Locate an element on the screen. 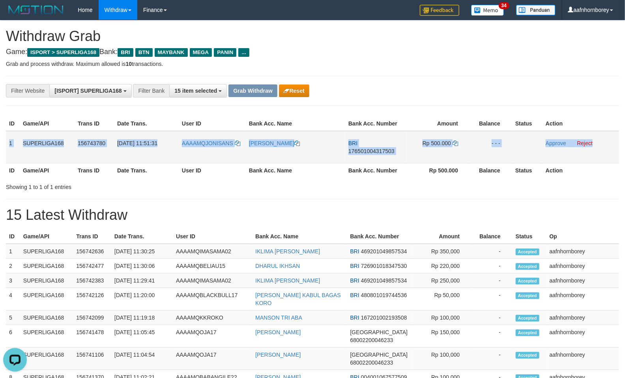  a: MANSON TRI ABA is located at coordinates (278, 317).